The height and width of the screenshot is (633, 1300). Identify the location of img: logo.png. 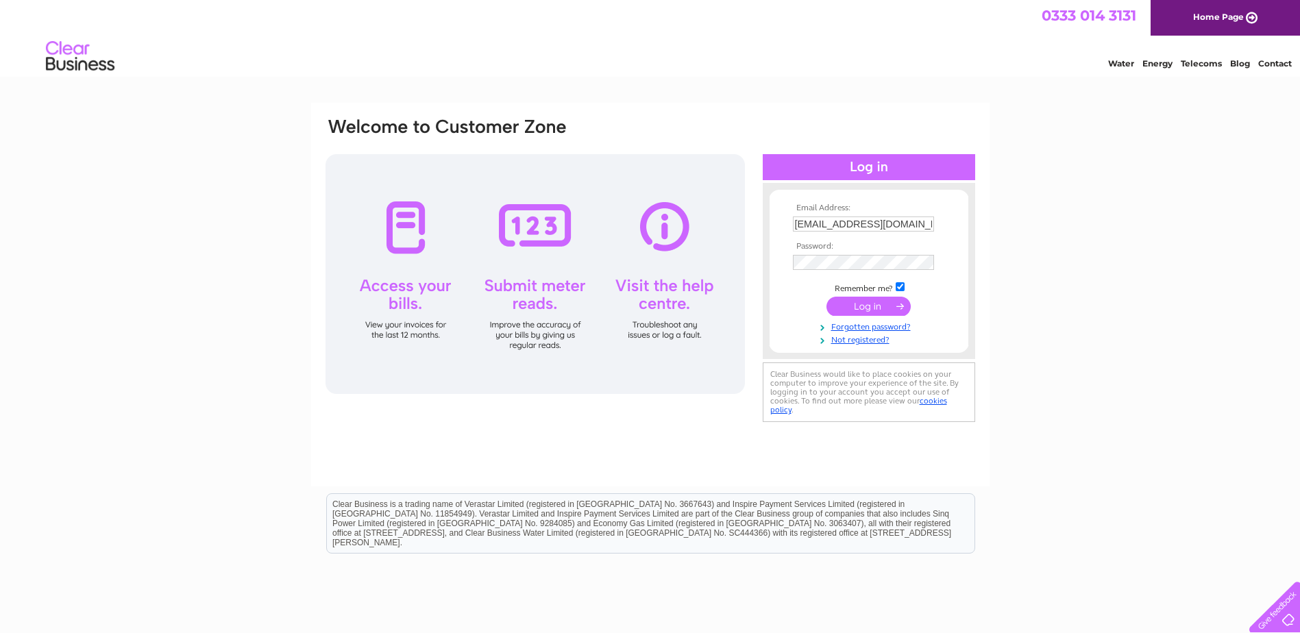
(80, 56).